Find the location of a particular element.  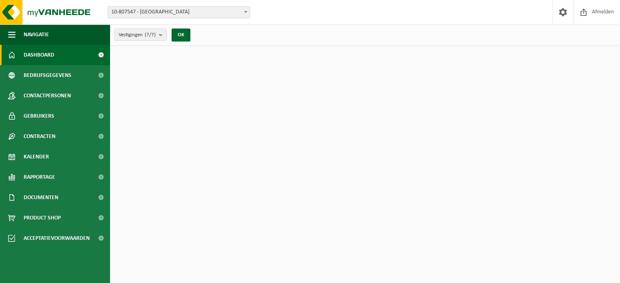

span: Contracten is located at coordinates (40, 136).